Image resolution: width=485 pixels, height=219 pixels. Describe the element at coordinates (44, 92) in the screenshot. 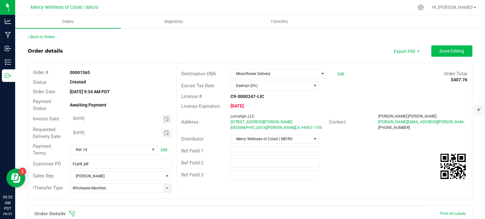

I see `span: Order Date` at that location.